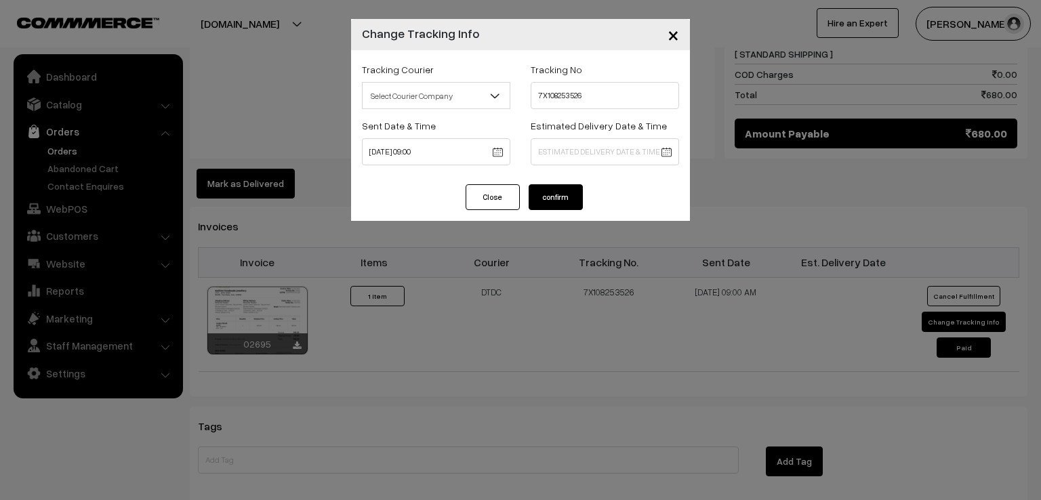  I want to click on label: Tracking Courier, so click(398, 69).